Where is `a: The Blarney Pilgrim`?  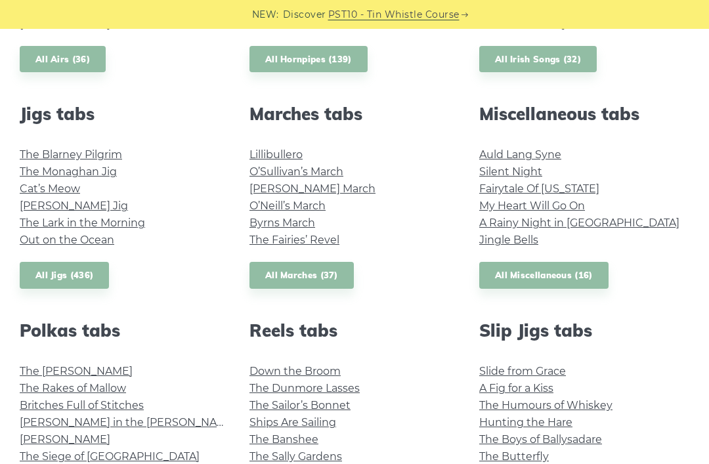
a: The Blarney Pilgrim is located at coordinates (71, 154).